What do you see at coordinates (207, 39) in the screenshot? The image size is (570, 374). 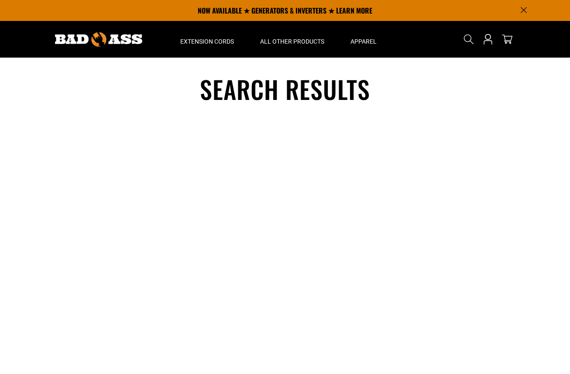 I see `summary: Extension Cords` at bounding box center [207, 39].